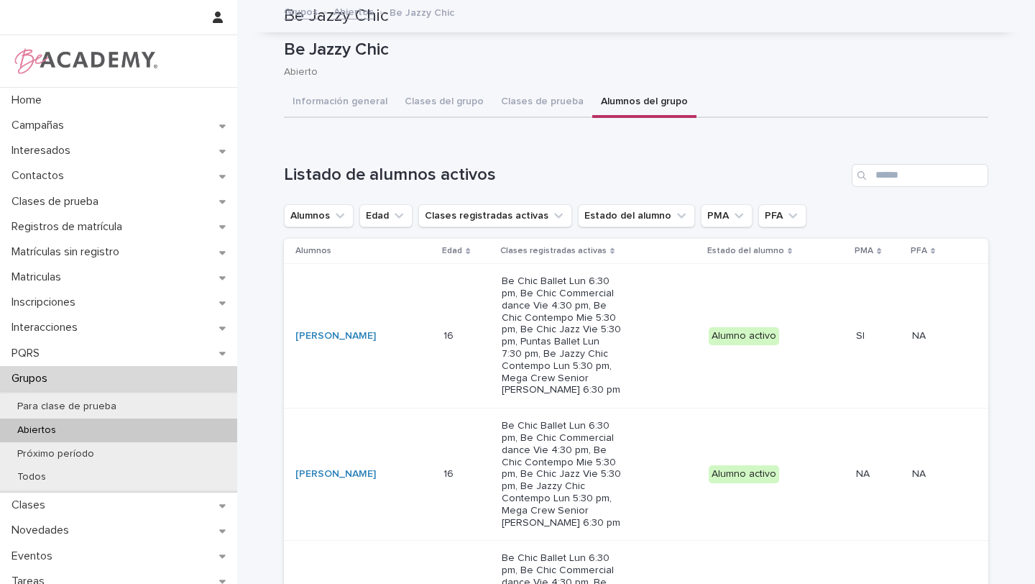 This screenshot has height=584, width=1035. What do you see at coordinates (542, 103) in the screenshot?
I see `button: Clases de prueba` at bounding box center [542, 103].